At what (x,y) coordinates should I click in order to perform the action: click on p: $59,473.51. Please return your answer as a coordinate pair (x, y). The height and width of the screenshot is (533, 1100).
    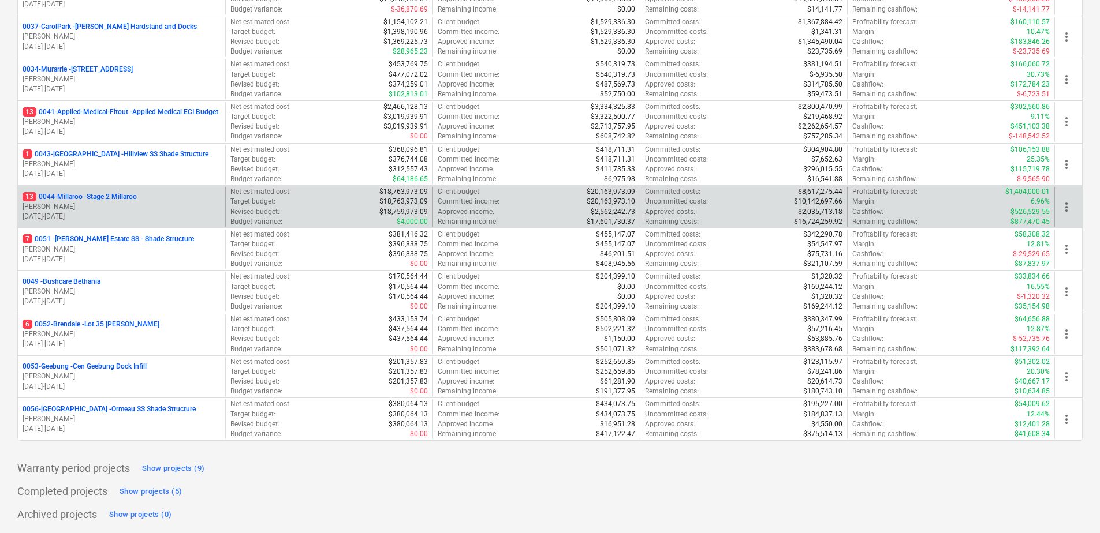
    Looking at the image, I should click on (824, 94).